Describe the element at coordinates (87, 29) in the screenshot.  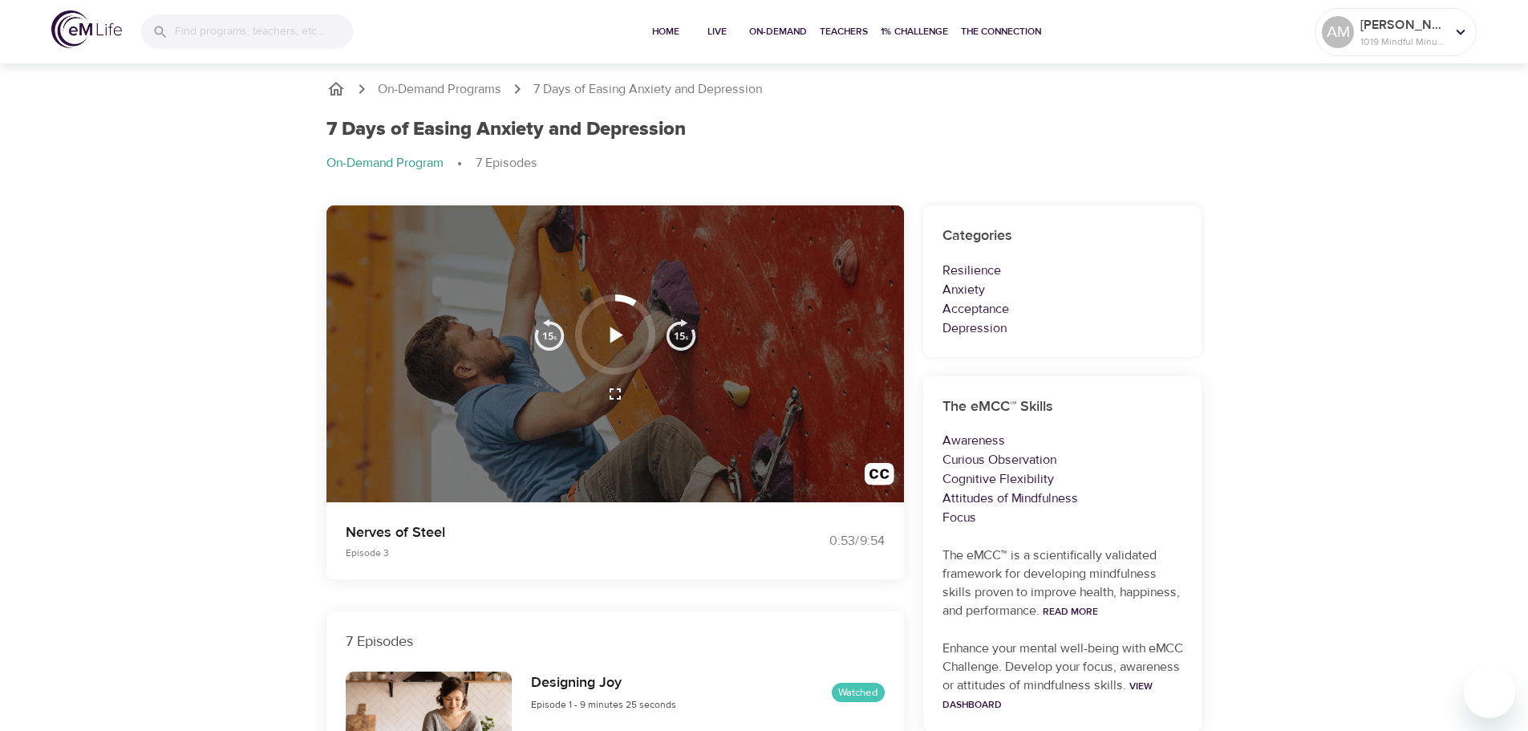
I see `img: logo` at that location.